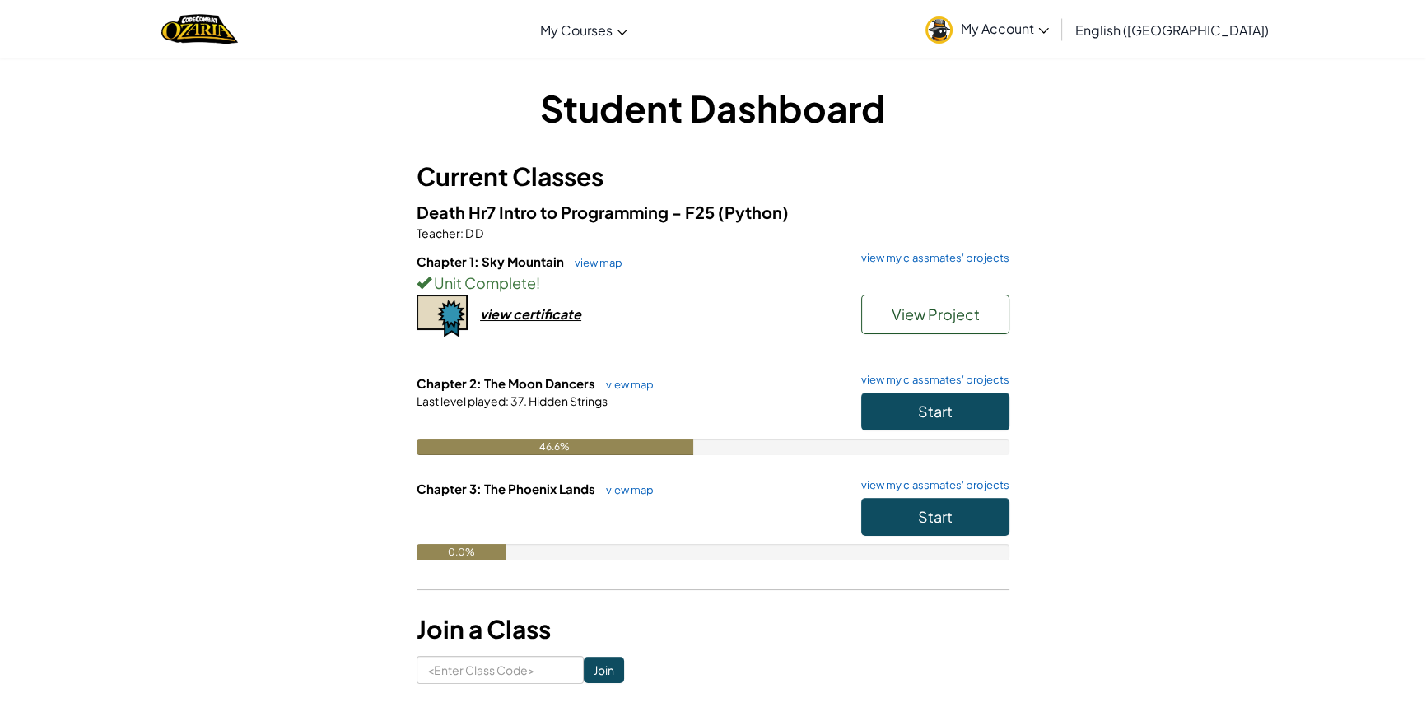 Image resolution: width=1426 pixels, height=707 pixels. Describe the element at coordinates (584, 30) in the screenshot. I see `a: My Courses` at that location.